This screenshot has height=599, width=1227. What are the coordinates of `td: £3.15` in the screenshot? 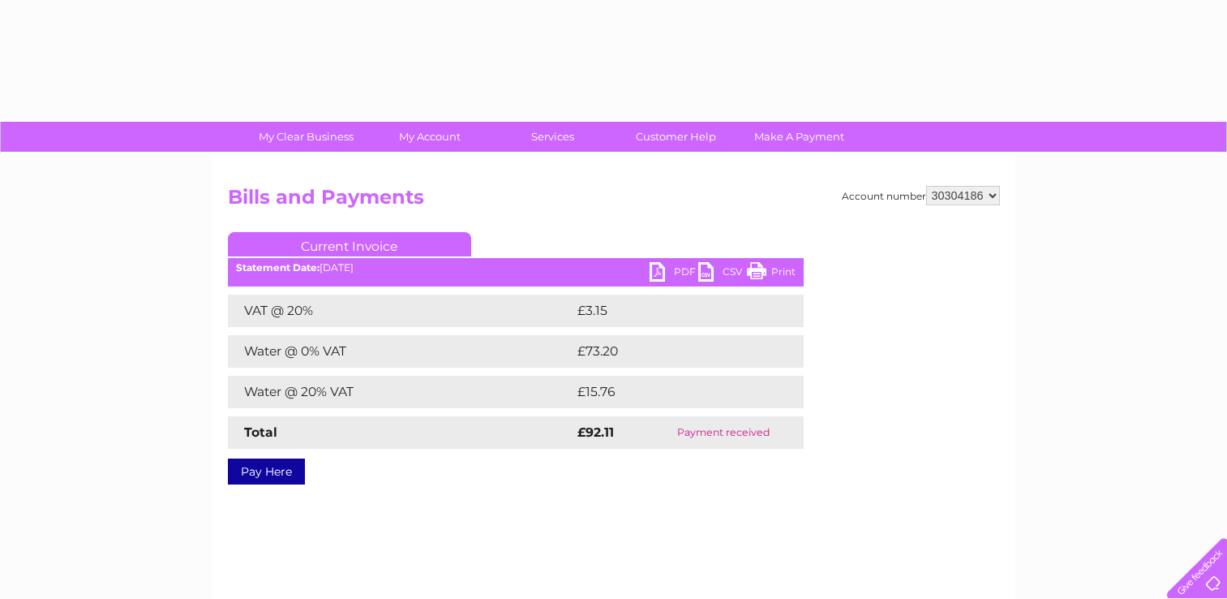 It's located at (669, 311).